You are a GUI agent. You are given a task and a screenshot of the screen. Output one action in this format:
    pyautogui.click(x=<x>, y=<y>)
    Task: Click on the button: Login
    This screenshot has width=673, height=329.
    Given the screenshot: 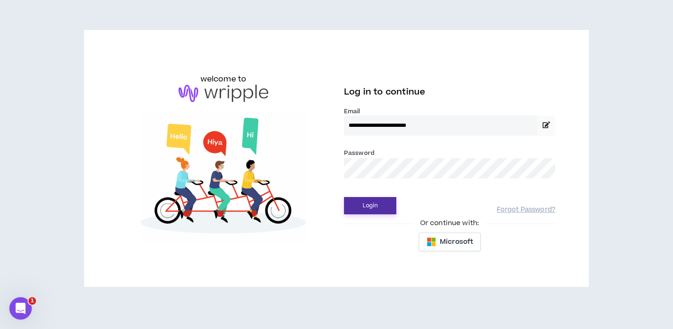 What is the action you would take?
    pyautogui.click(x=370, y=205)
    